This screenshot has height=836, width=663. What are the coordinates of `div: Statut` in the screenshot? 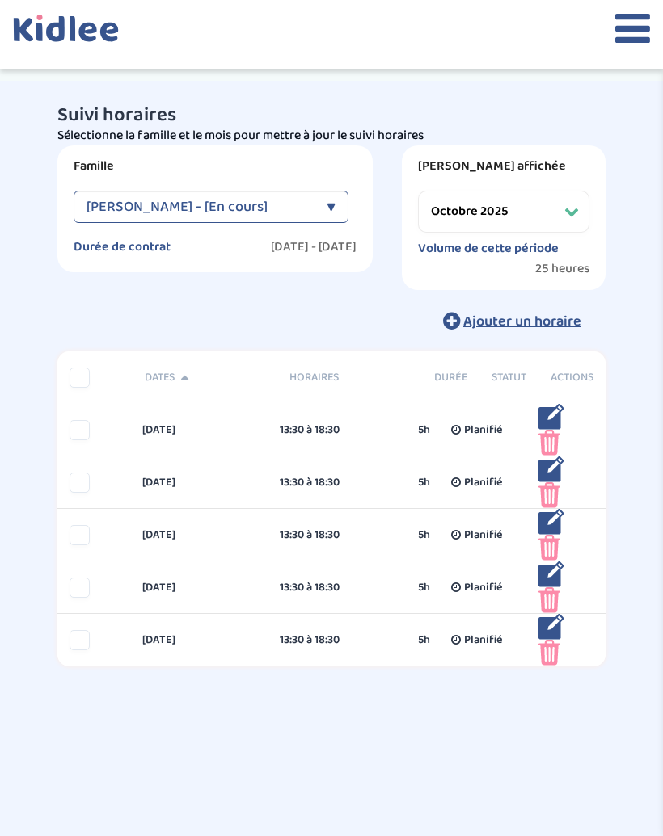 It's located at (508, 377).